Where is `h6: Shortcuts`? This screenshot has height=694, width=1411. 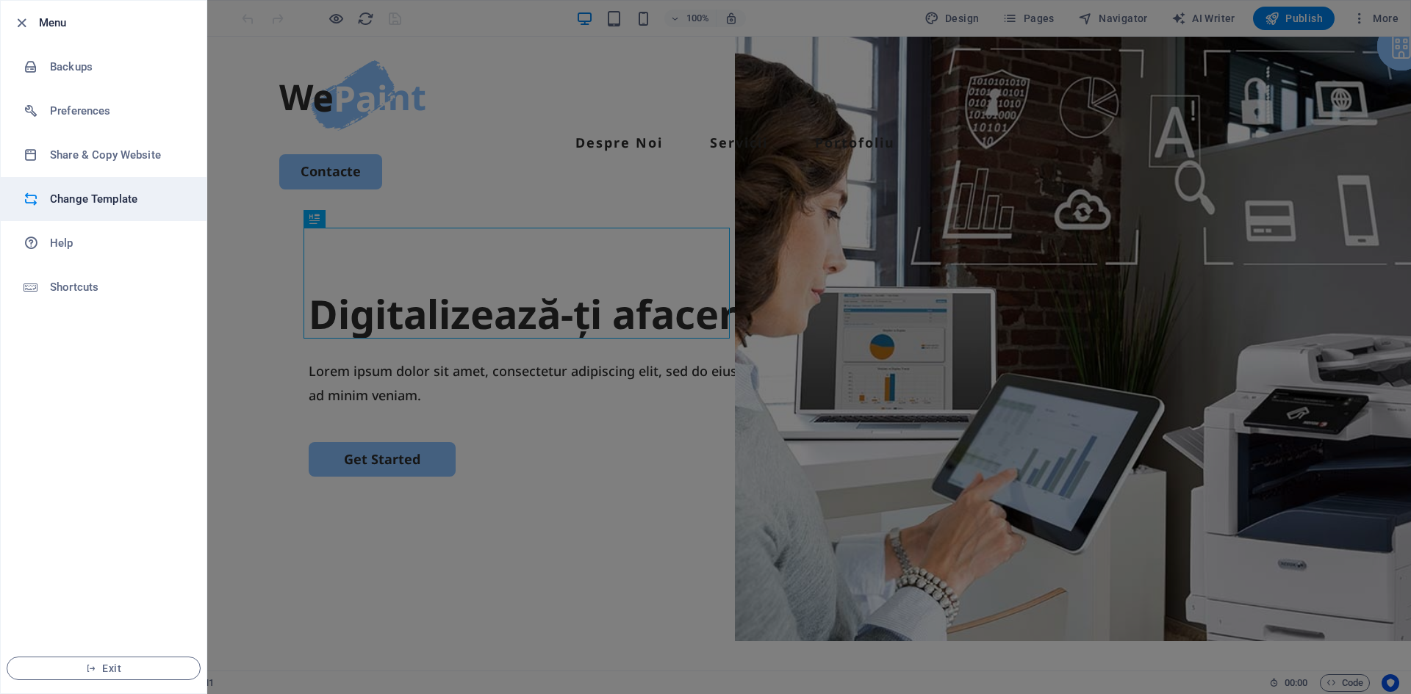
h6: Shortcuts is located at coordinates (118, 287).